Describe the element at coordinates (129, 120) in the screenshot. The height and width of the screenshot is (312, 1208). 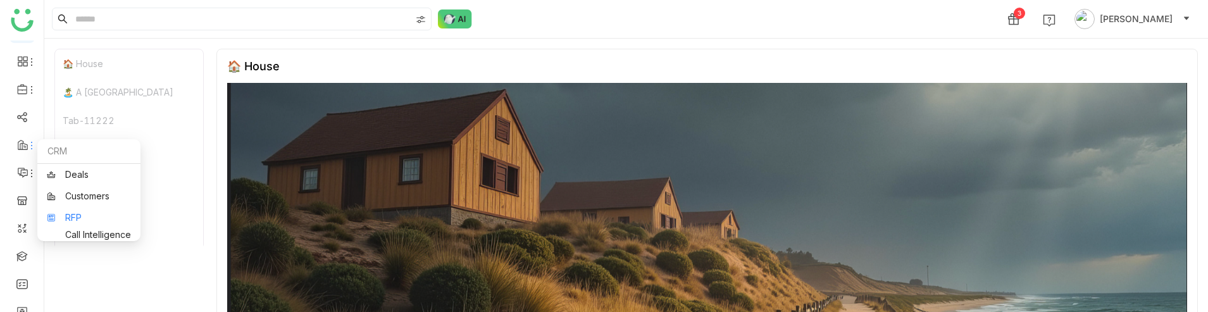
I see `div: Tab-11222` at that location.